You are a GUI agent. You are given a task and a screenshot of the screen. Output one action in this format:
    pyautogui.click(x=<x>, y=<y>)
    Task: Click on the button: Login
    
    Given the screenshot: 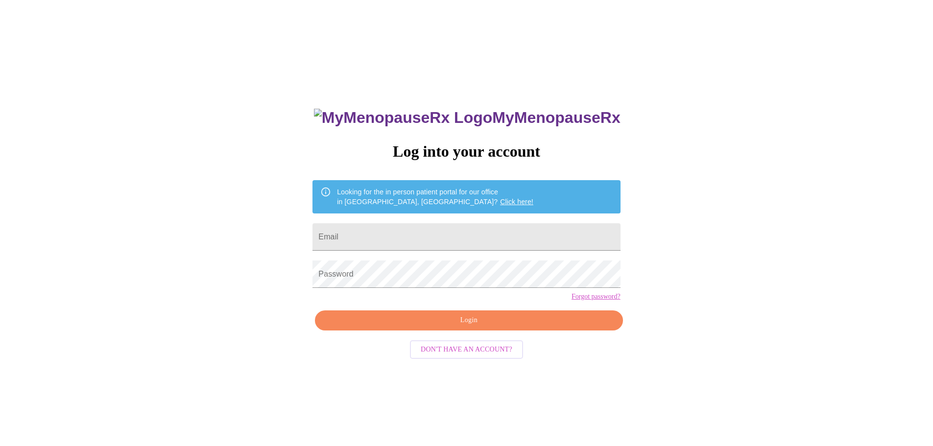 What is the action you would take?
    pyautogui.click(x=469, y=320)
    